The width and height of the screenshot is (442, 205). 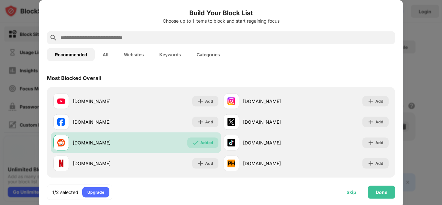 I want to click on div: Skip, so click(x=351, y=192).